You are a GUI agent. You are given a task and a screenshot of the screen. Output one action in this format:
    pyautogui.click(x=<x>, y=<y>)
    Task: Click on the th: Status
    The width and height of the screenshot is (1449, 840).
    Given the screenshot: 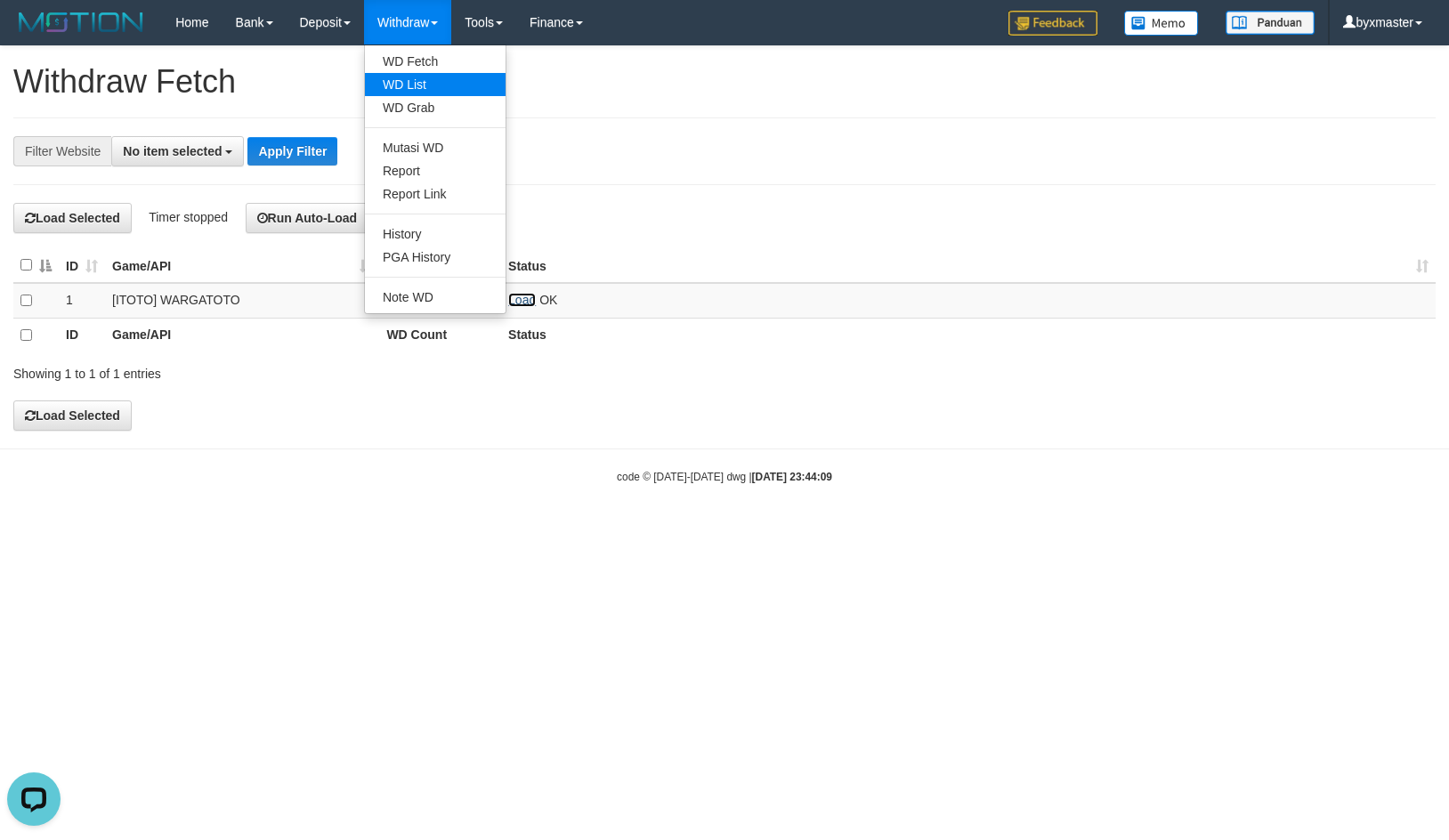 What is the action you would take?
    pyautogui.click(x=969, y=334)
    